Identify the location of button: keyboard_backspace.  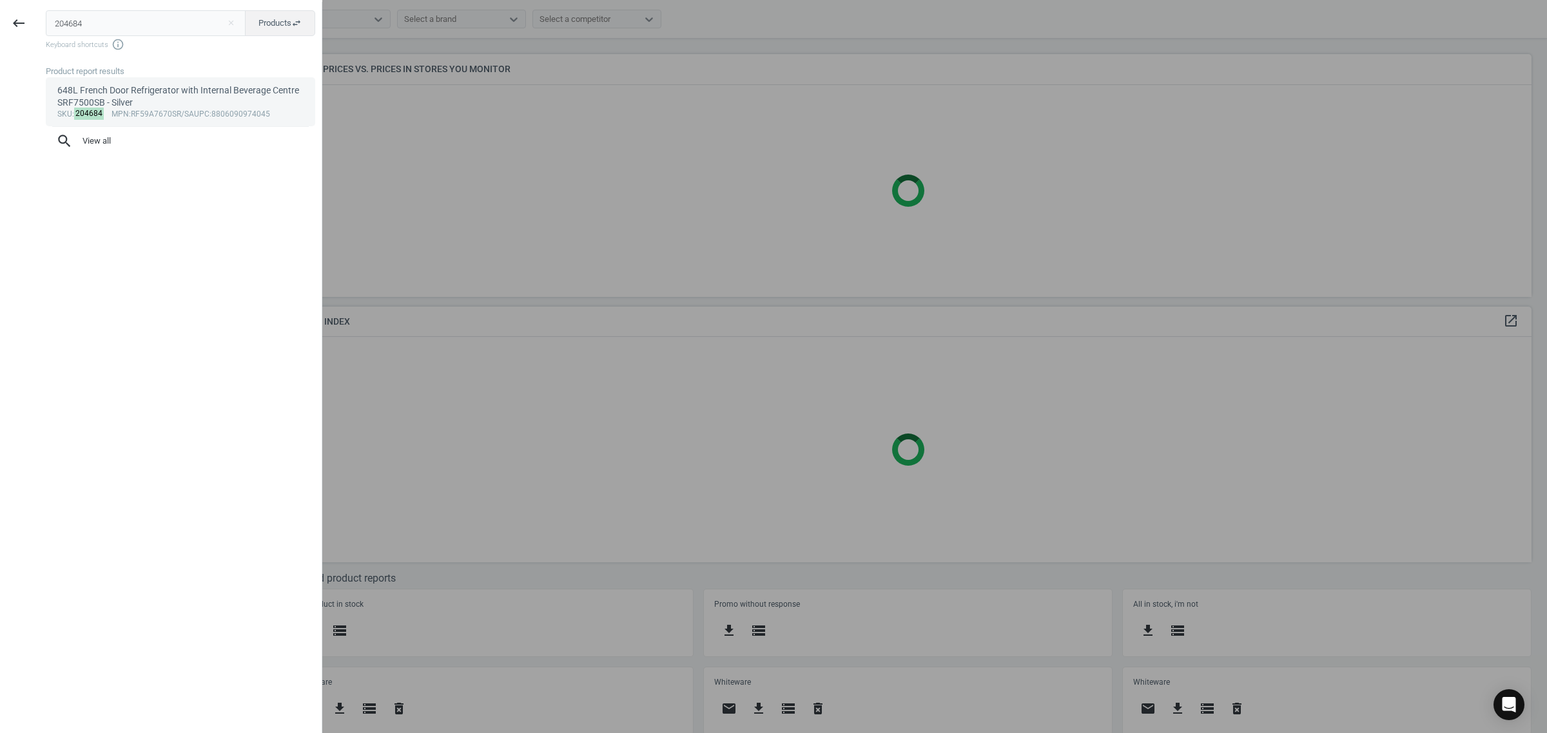
(19, 23).